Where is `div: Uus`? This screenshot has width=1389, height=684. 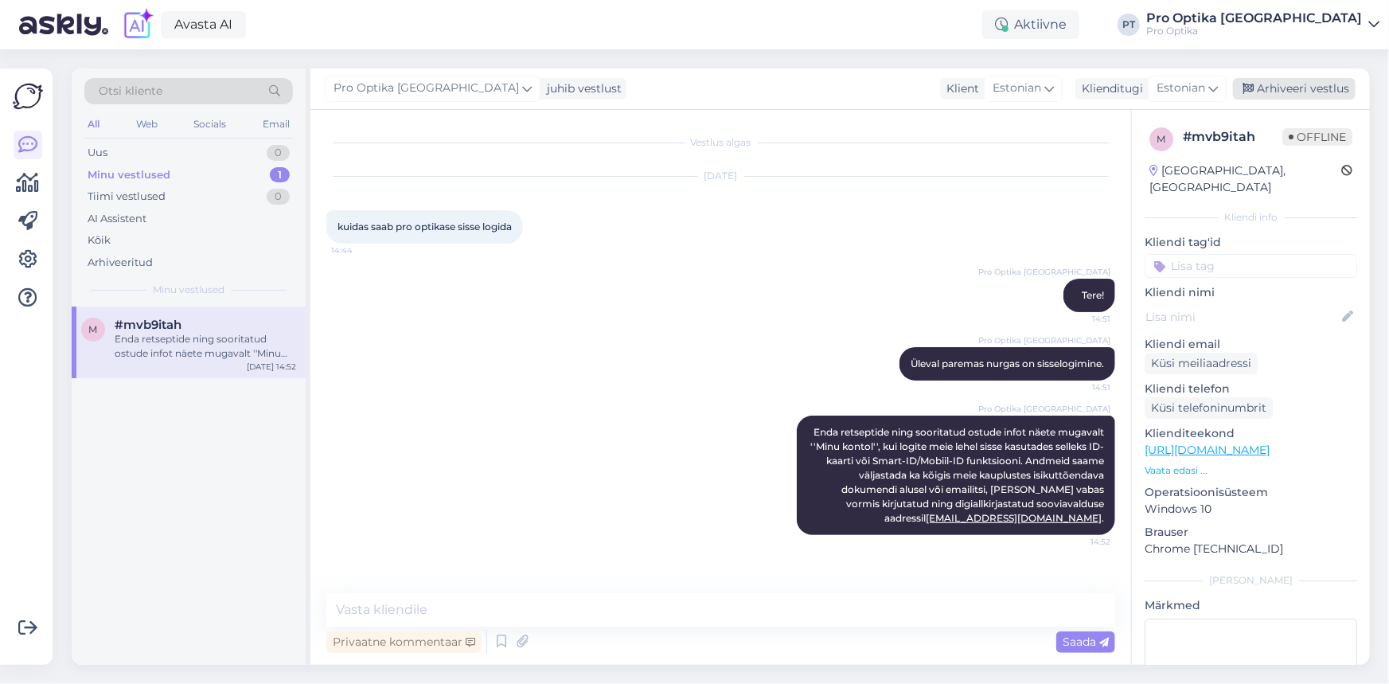 div: Uus is located at coordinates (97, 153).